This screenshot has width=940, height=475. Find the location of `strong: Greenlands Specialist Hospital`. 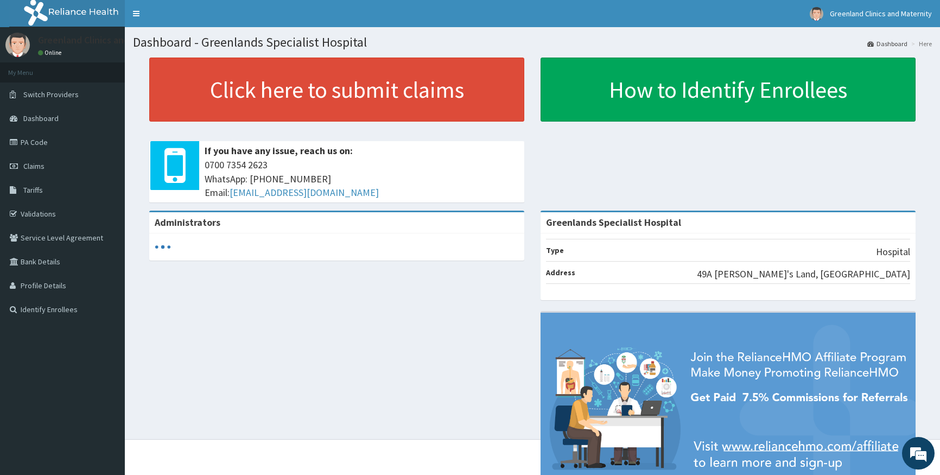

strong: Greenlands Specialist Hospital is located at coordinates (613, 222).